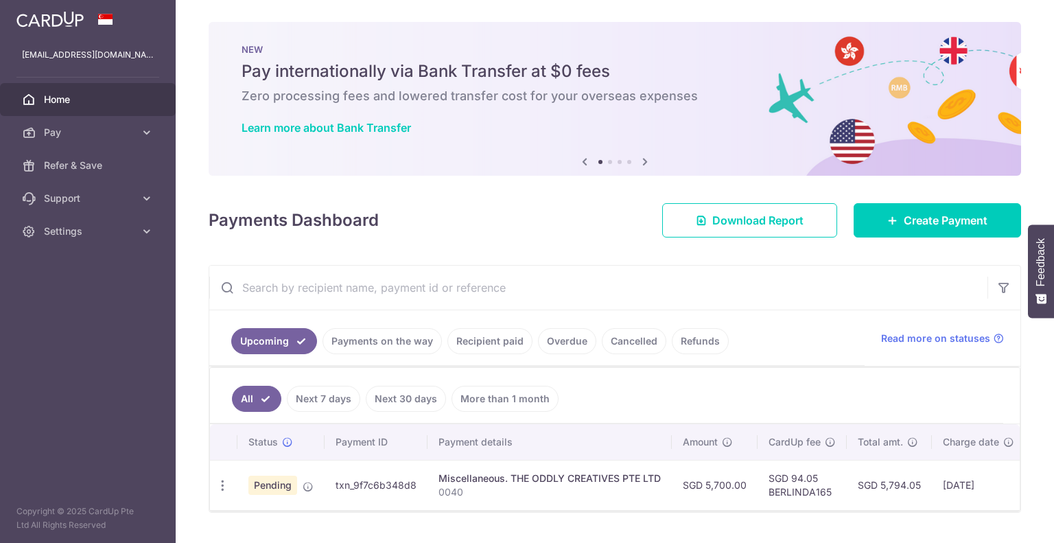 The image size is (1054, 543). Describe the element at coordinates (376, 484) in the screenshot. I see `td: txn_9f7c6b348d8` at that location.